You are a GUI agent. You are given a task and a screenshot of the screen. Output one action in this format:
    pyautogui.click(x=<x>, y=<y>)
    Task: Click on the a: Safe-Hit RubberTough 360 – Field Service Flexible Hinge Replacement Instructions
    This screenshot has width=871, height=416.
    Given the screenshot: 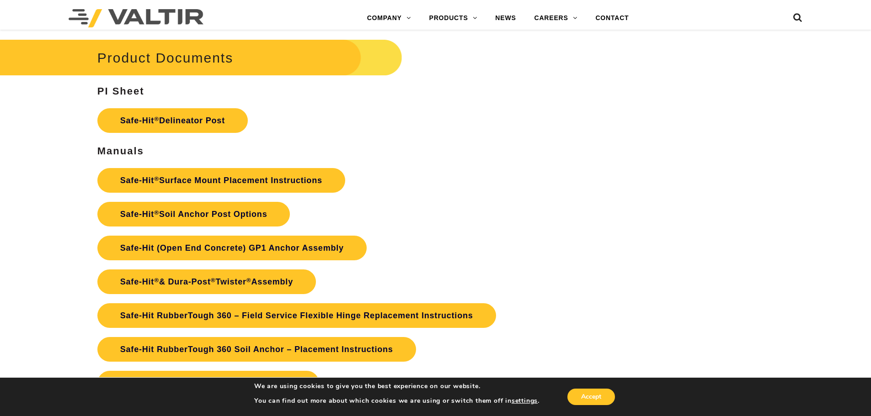 What is the action you would take?
    pyautogui.click(x=297, y=316)
    